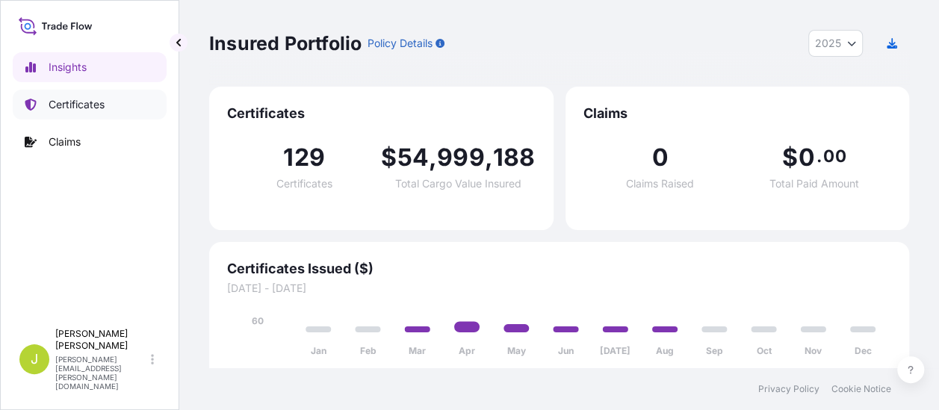  I want to click on a: Insights, so click(90, 67).